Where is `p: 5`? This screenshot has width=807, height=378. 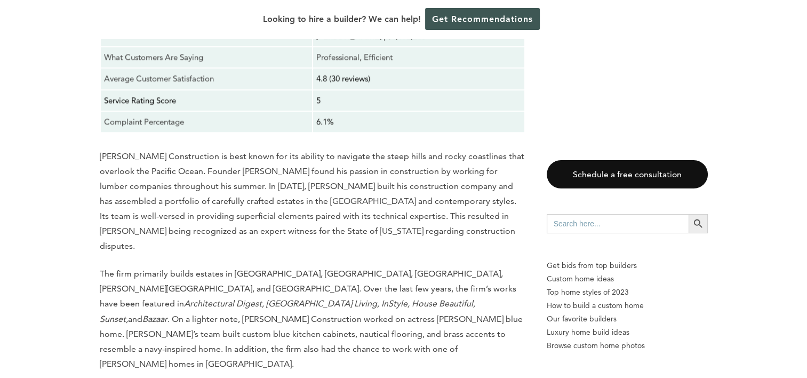
p: 5 is located at coordinates (419, 100).